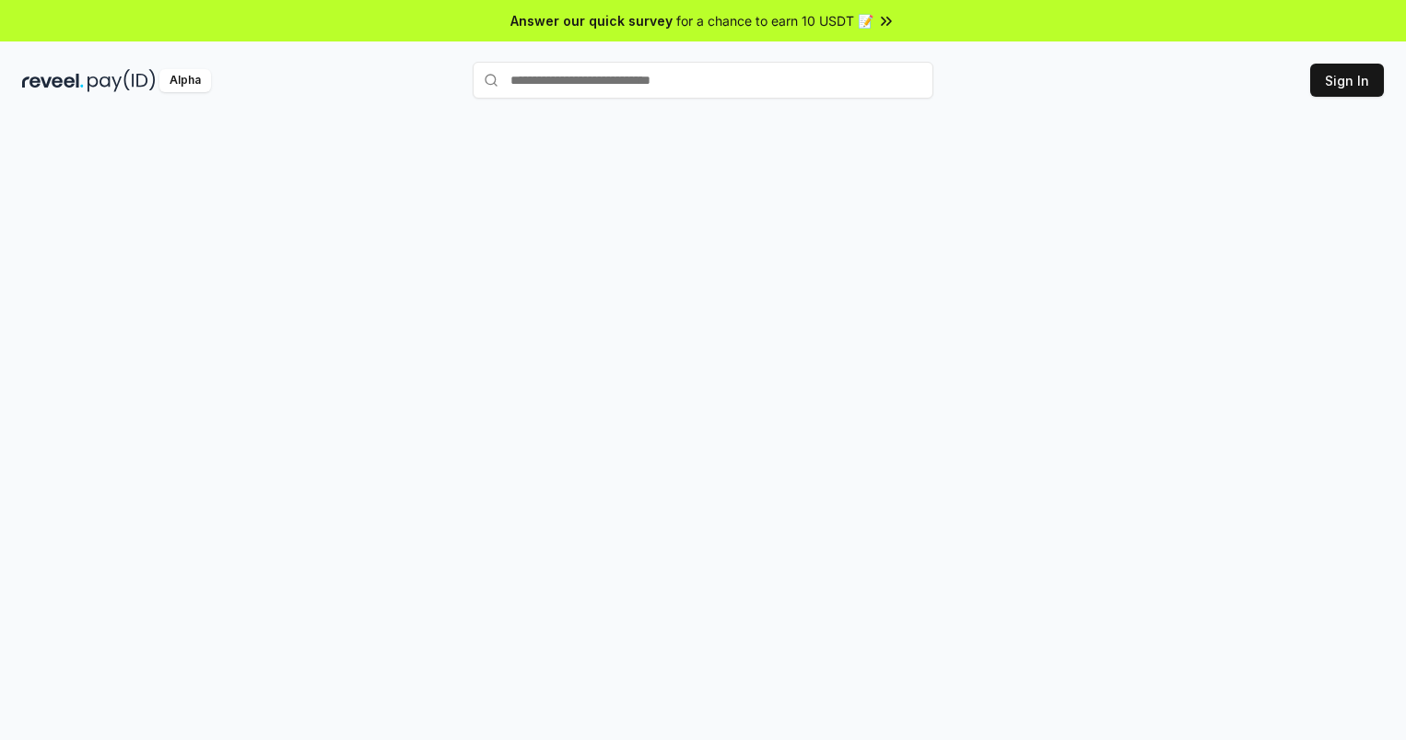 This screenshot has width=1406, height=740. What do you see at coordinates (1347, 80) in the screenshot?
I see `button: Sign In` at bounding box center [1347, 80].